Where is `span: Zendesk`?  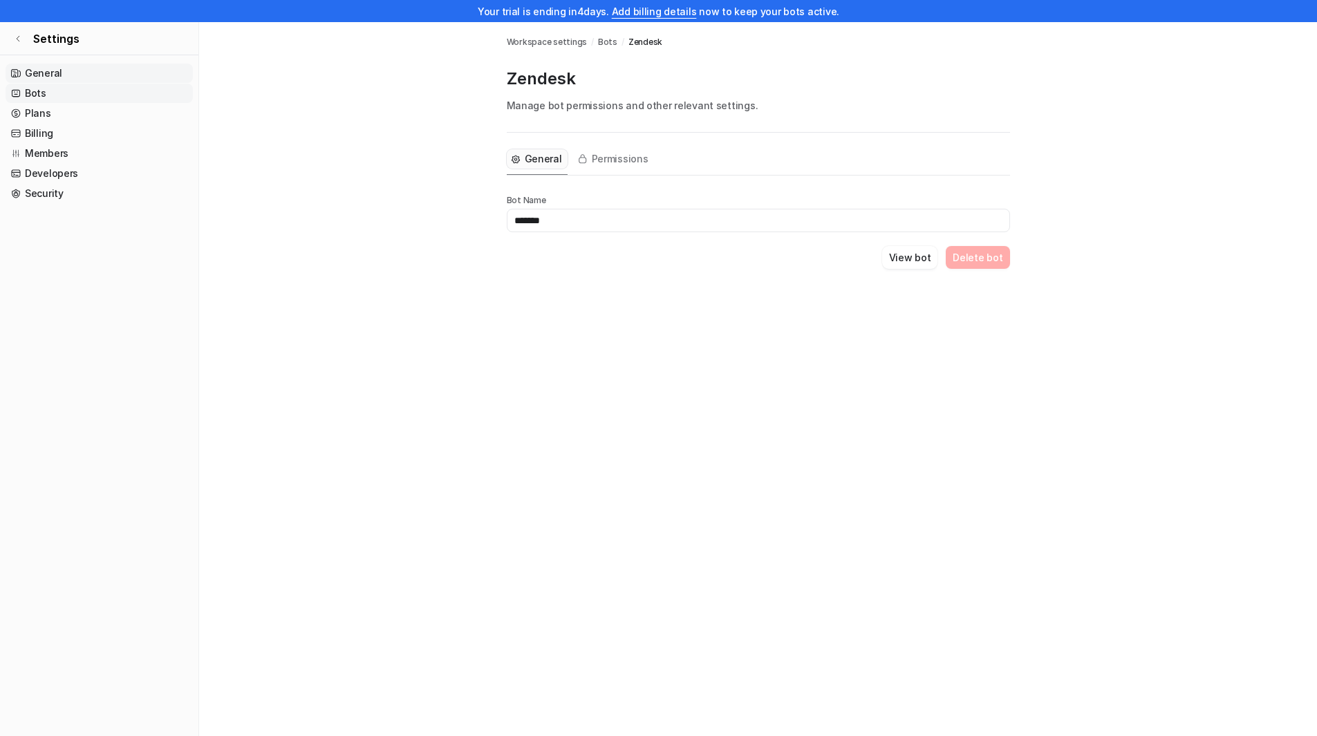
span: Zendesk is located at coordinates (645, 42).